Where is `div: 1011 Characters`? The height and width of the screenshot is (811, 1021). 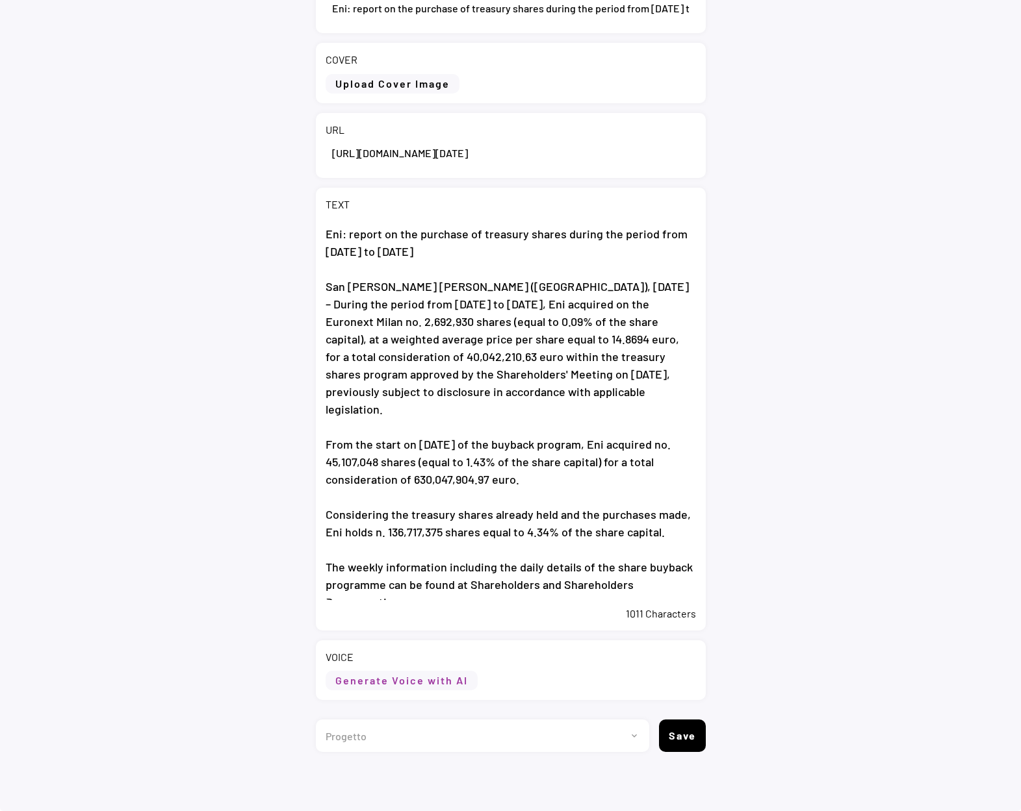
div: 1011 Characters is located at coordinates (511, 614).